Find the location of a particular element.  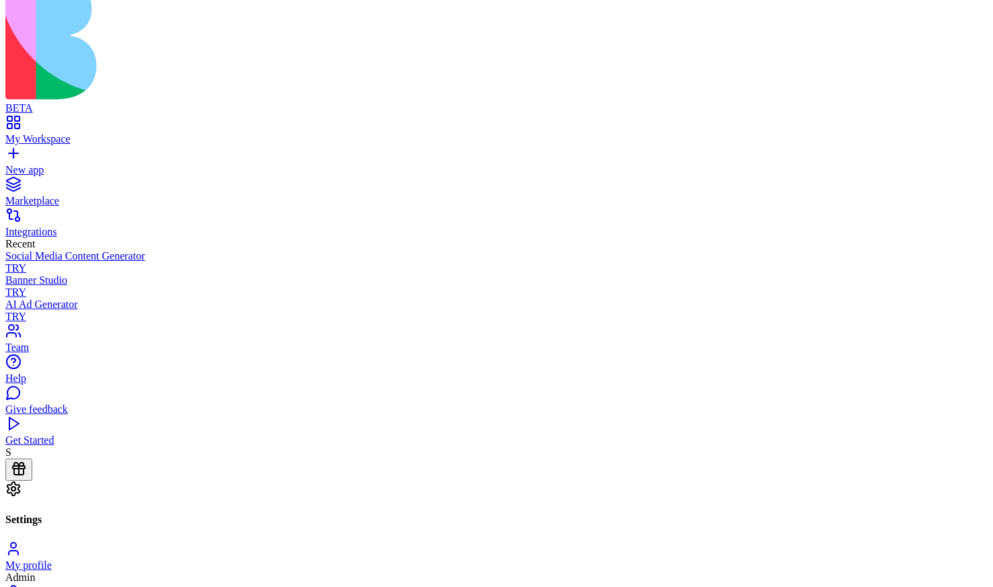

a: My profile is located at coordinates (496, 559).